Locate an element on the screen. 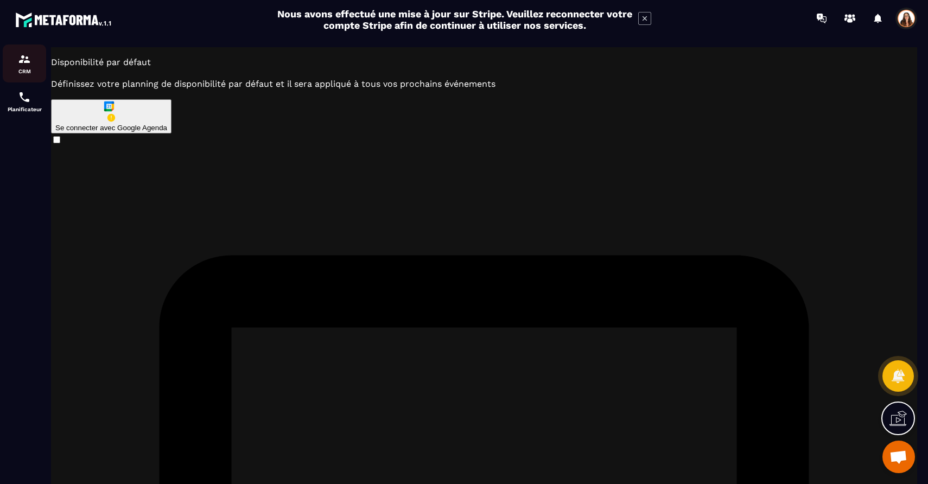  img: scheduler is located at coordinates (24, 97).